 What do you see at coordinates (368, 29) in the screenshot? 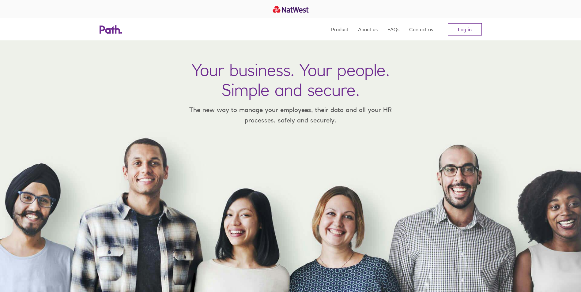
I see `a: About us` at bounding box center [368, 29].